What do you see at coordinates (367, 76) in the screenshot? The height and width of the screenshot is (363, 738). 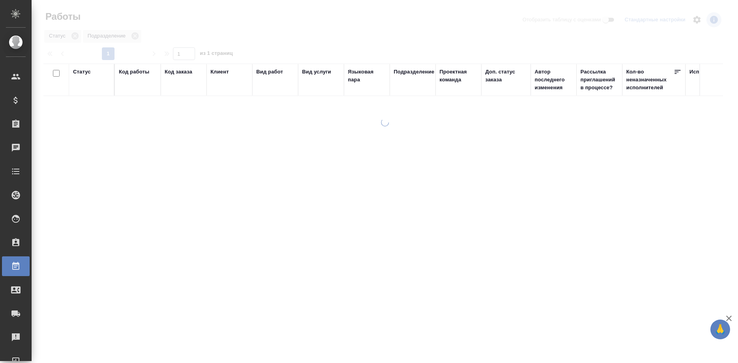 I see `div: Языковая пара` at bounding box center [367, 76].